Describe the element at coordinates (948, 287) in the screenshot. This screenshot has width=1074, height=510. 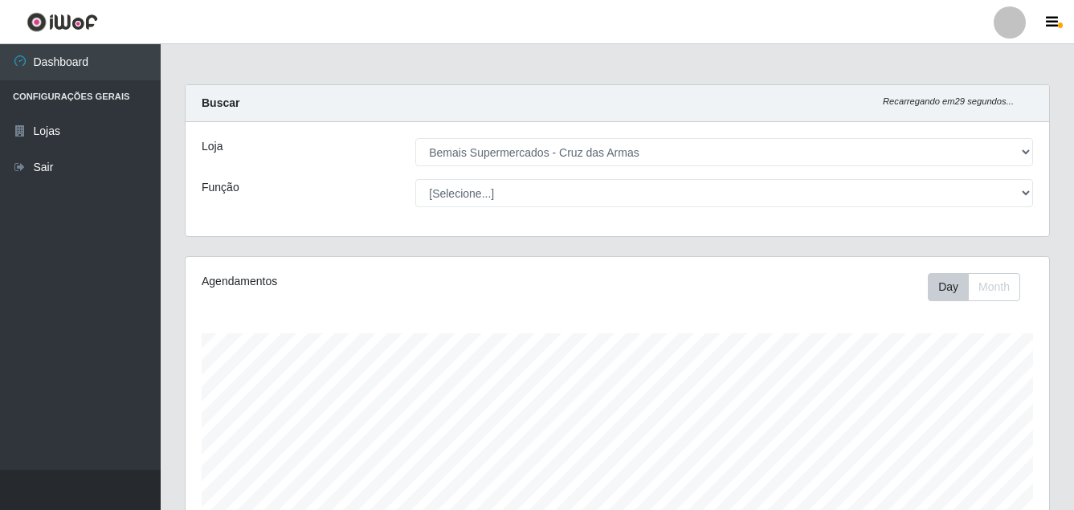
I see `button: Day` at that location.